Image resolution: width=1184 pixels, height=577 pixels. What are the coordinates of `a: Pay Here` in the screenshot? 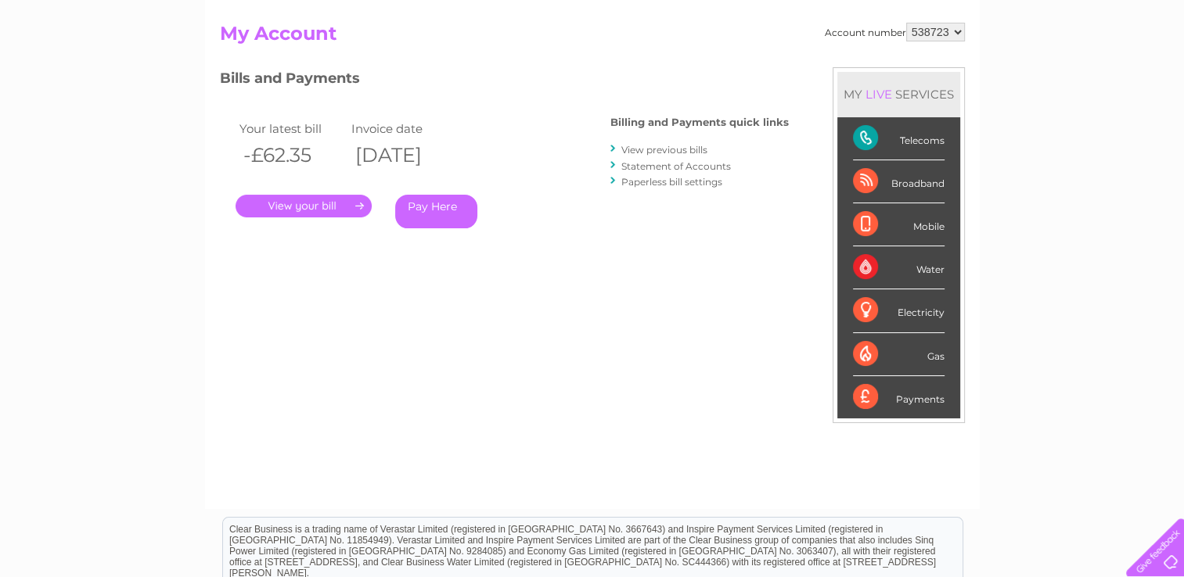 It's located at (436, 211).